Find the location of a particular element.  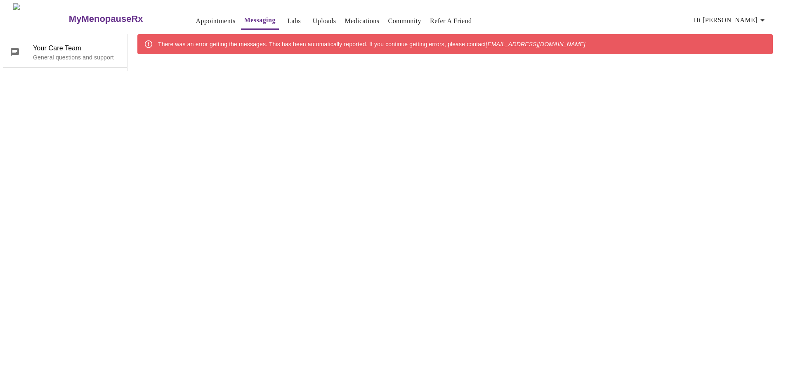

a: Community is located at coordinates (405, 21).